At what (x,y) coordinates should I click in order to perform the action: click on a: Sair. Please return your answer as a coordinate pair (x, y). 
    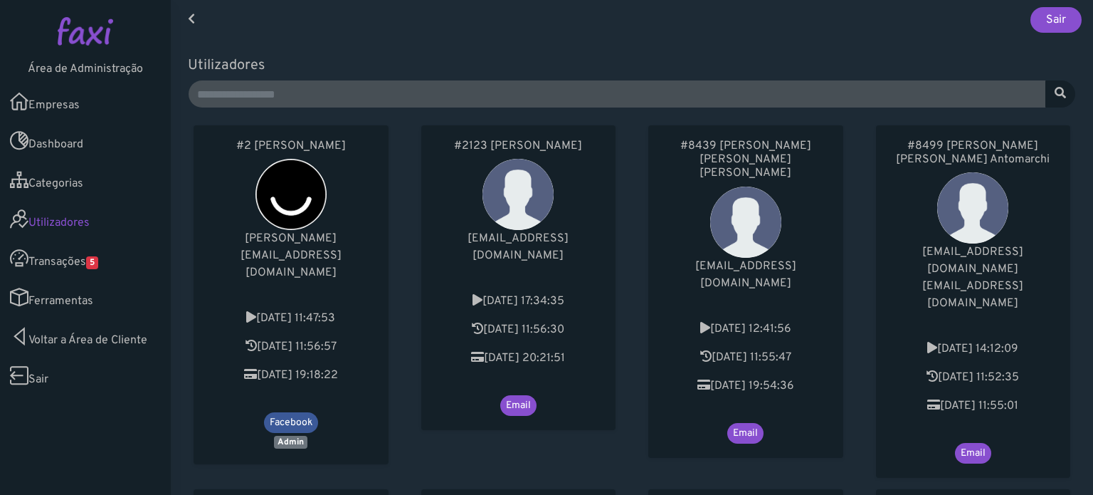
    Looking at the image, I should click on (1056, 20).